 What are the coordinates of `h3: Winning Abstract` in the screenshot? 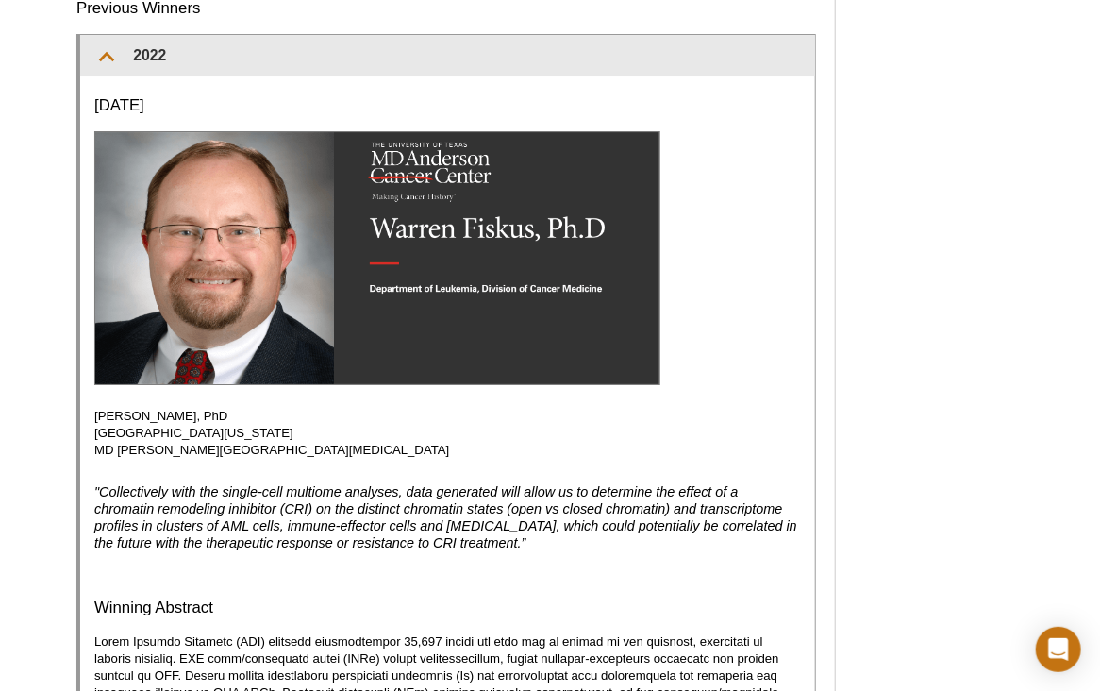 It's located at (447, 608).